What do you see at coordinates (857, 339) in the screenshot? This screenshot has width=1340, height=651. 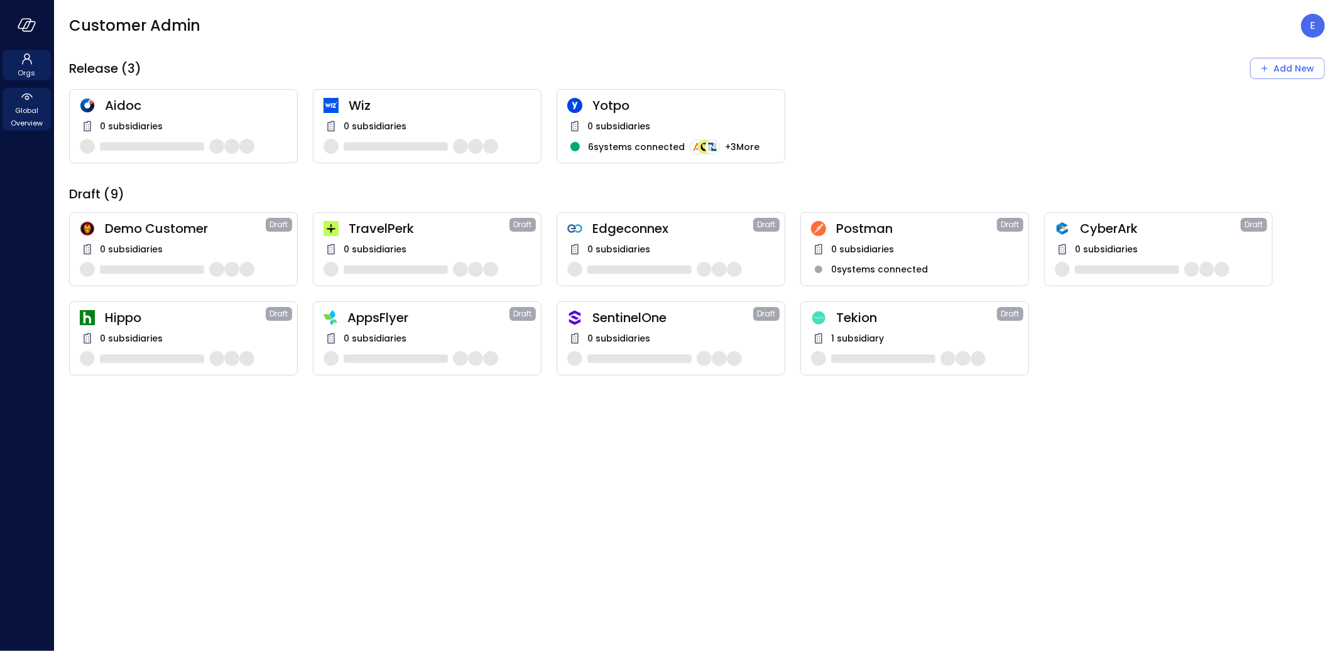 I see `span: 1 subsidiary` at bounding box center [857, 339].